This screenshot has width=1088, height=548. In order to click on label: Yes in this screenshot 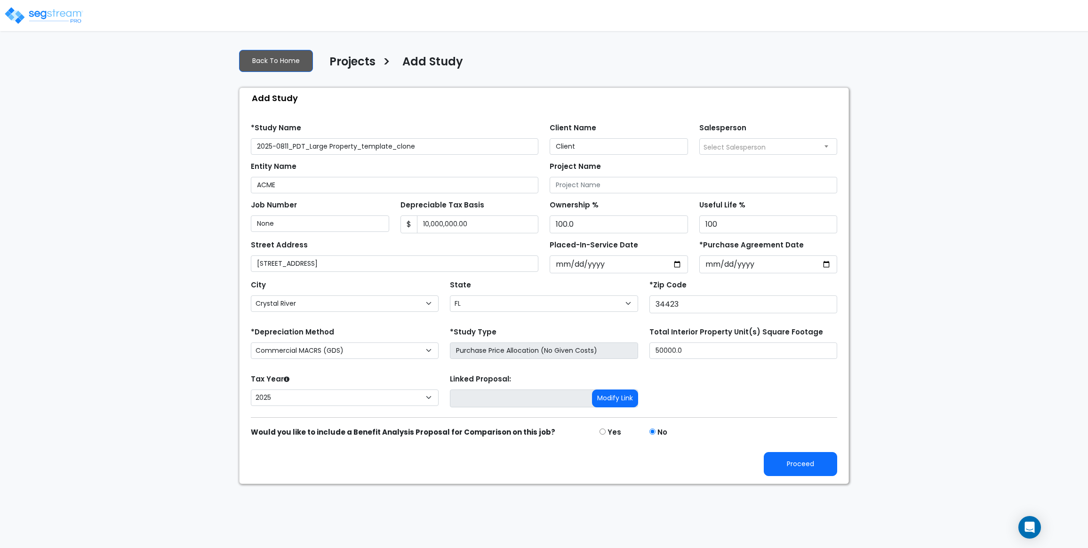, I will do `click(614, 432)`.